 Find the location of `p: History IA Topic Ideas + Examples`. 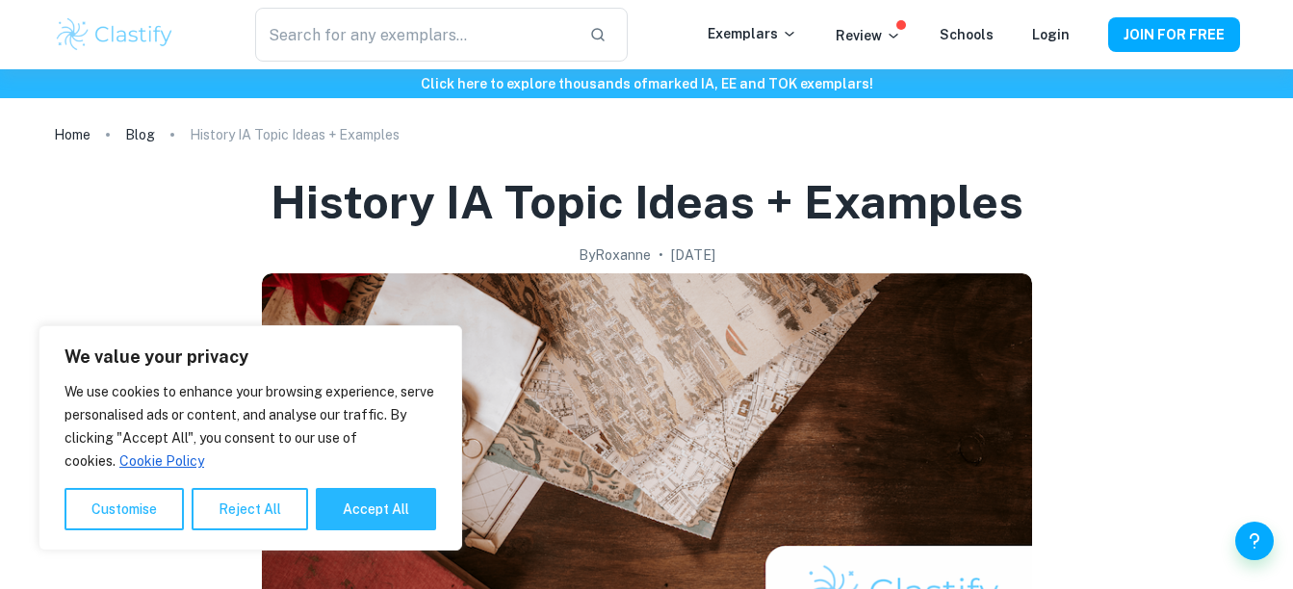

p: History IA Topic Ideas + Examples is located at coordinates (295, 135).